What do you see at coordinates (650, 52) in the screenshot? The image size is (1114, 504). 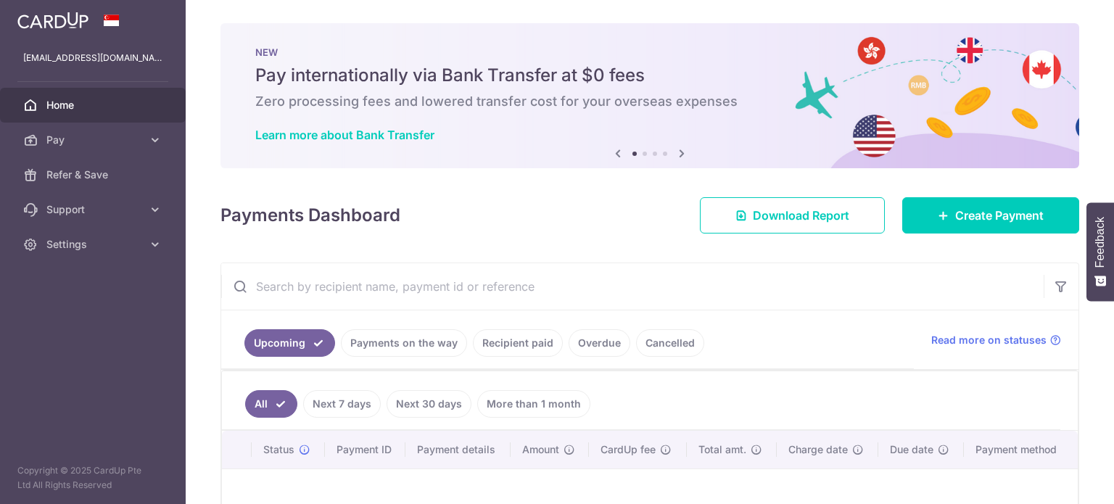 I see `p: NEW` at bounding box center [650, 52].